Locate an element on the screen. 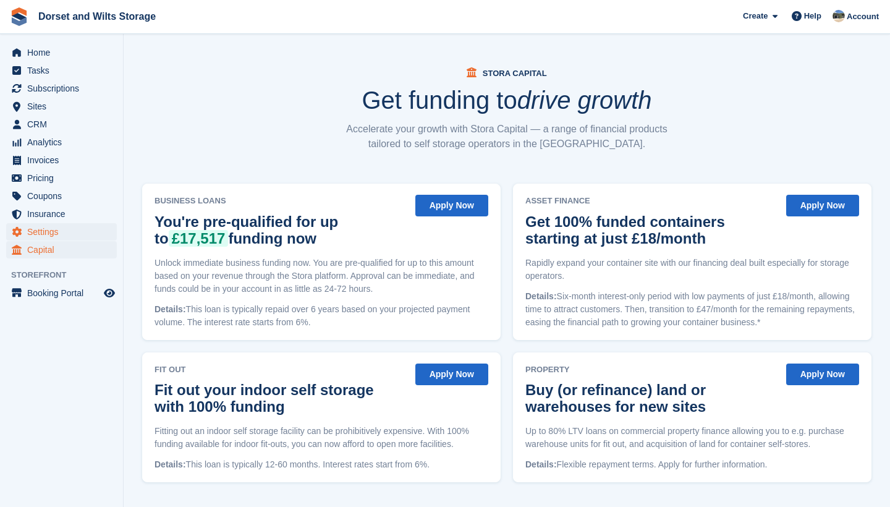  span: Asset Finance is located at coordinates (652, 201).